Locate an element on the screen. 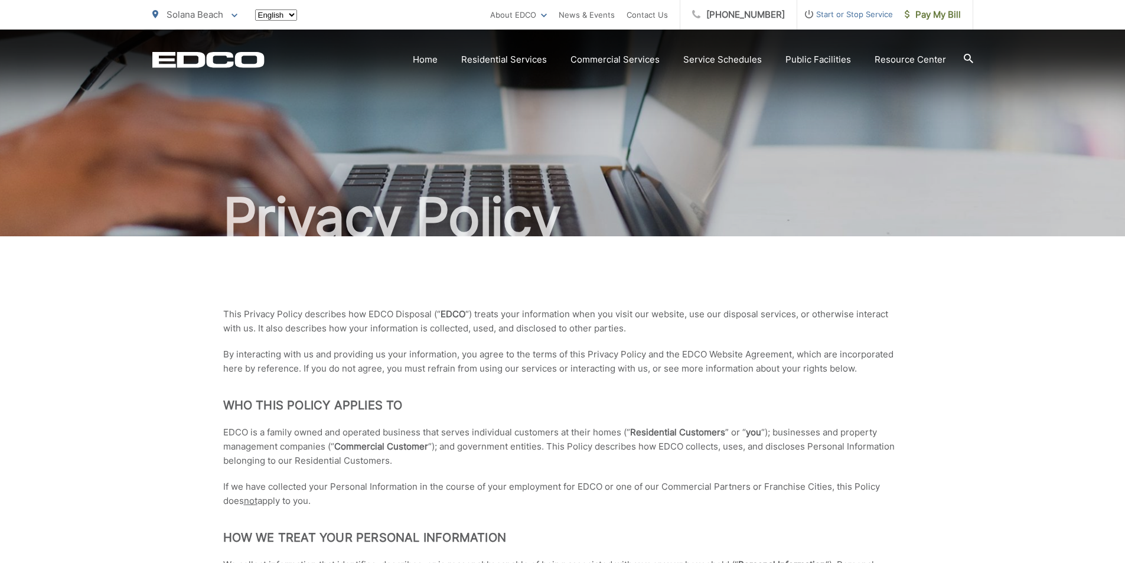 The width and height of the screenshot is (1125, 563). strong: Commercial Customer is located at coordinates (381, 446).